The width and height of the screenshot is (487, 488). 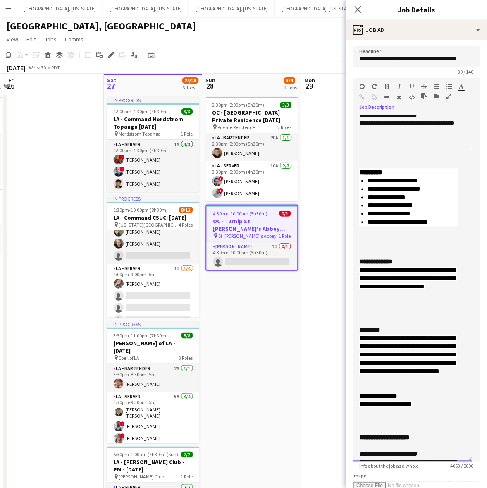 I want to click on div: Job Ad, so click(x=417, y=30).